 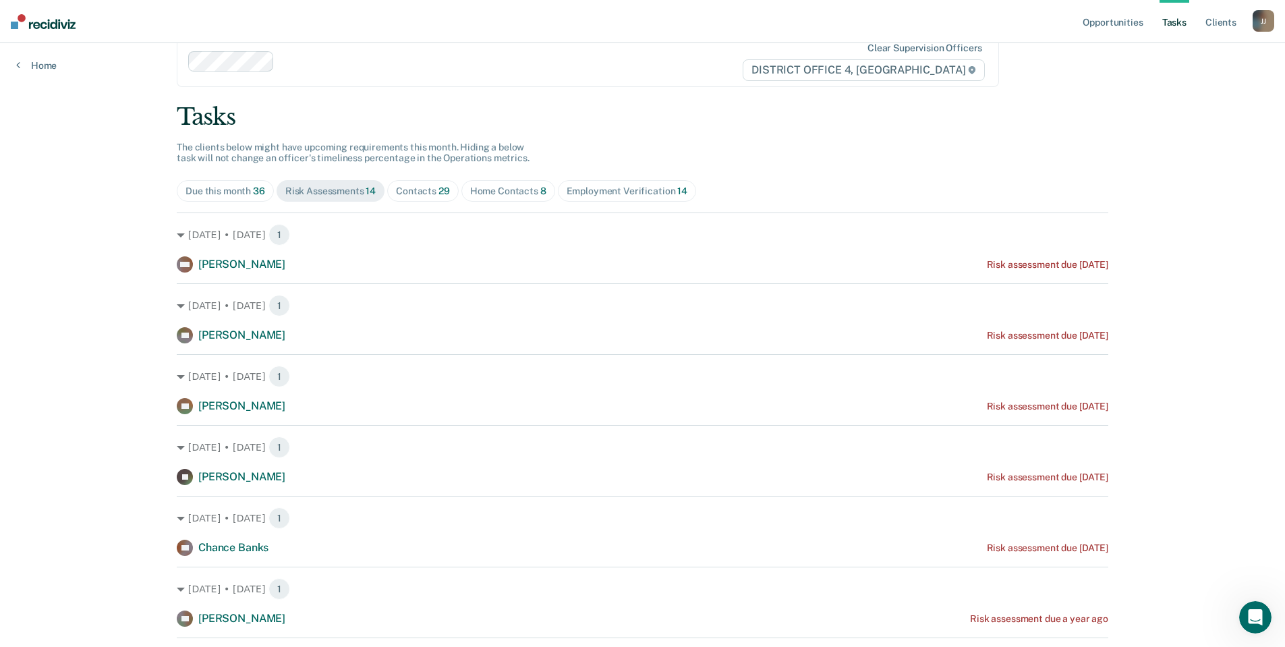 What do you see at coordinates (508, 191) in the screenshot?
I see `div: Home Contacts` at bounding box center [508, 191].